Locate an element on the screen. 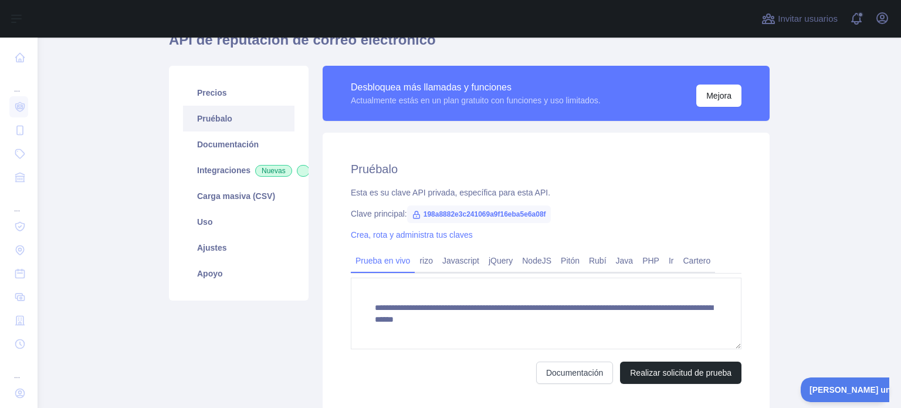  font: Uso is located at coordinates (205, 222).